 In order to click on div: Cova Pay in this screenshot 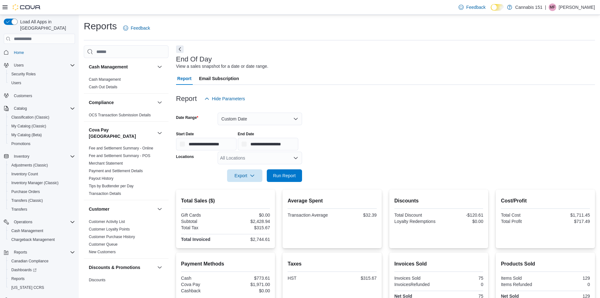, I will do `click(203, 284)`.